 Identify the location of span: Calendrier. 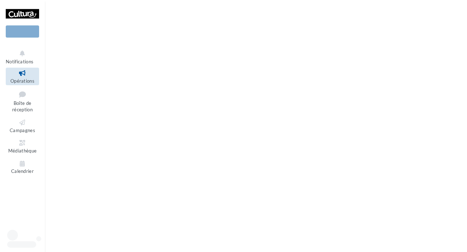
(22, 172).